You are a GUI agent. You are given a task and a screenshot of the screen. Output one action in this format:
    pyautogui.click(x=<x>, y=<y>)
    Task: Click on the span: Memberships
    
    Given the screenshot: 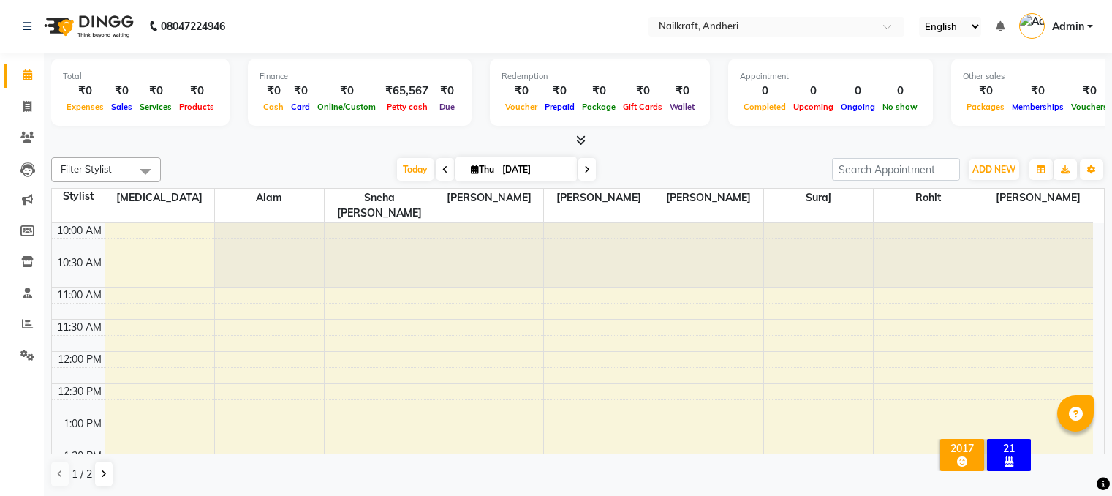 What is the action you would take?
    pyautogui.click(x=1037, y=107)
    